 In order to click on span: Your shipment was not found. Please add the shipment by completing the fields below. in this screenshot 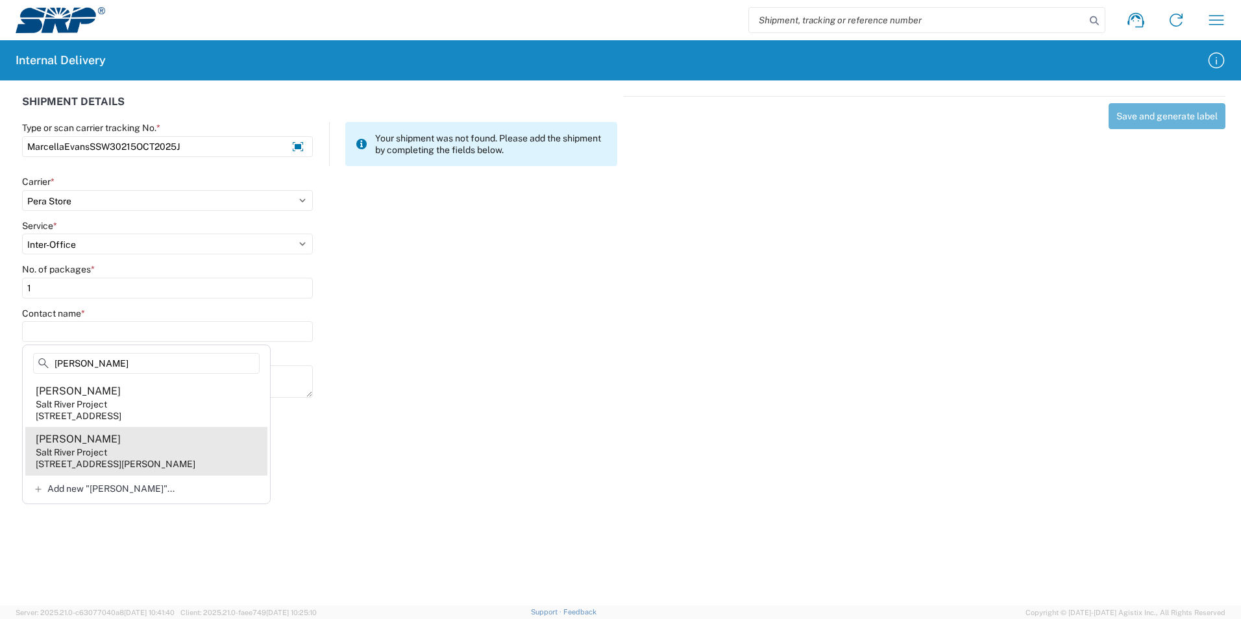, I will do `click(491, 144)`.